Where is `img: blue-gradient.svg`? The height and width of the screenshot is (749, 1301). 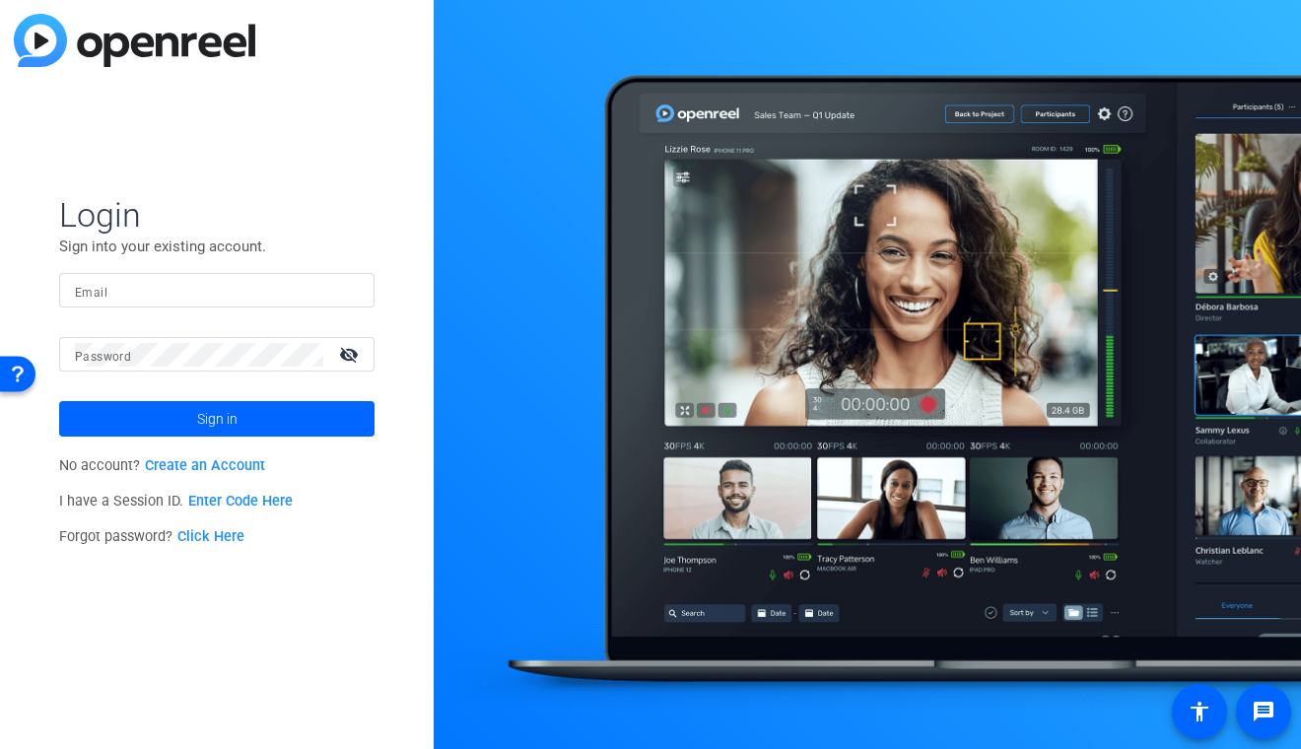
img: blue-gradient.svg is located at coordinates (134, 40).